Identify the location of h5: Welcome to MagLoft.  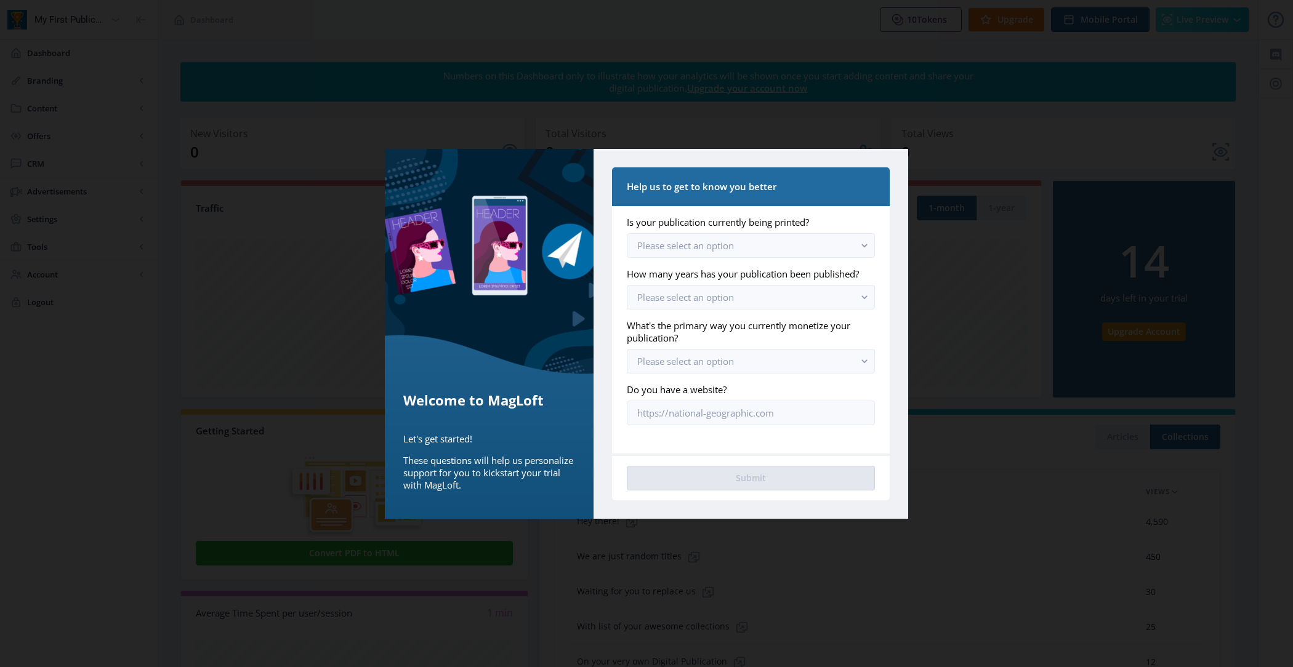
(489, 400).